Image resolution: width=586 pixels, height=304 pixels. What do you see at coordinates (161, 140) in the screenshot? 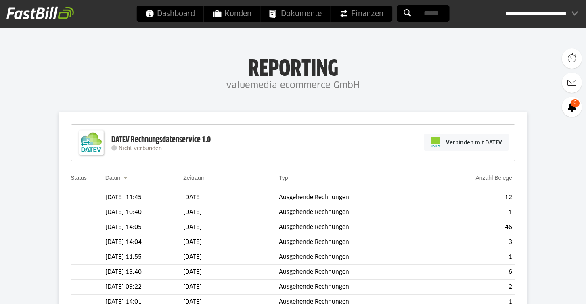
I see `div: DATEV Rechnungsdatenservice 1.0` at bounding box center [161, 140].